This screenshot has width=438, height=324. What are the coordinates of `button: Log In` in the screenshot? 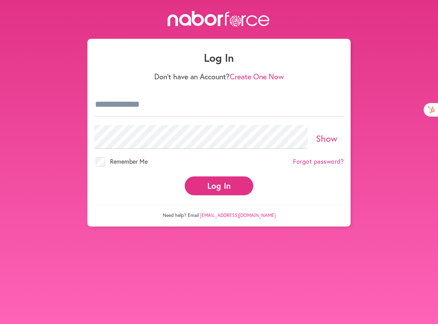 It's located at (219, 185).